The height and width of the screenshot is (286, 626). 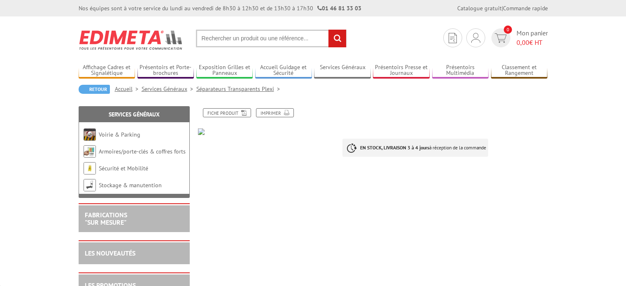 I want to click on a: Accueil, so click(x=128, y=89).